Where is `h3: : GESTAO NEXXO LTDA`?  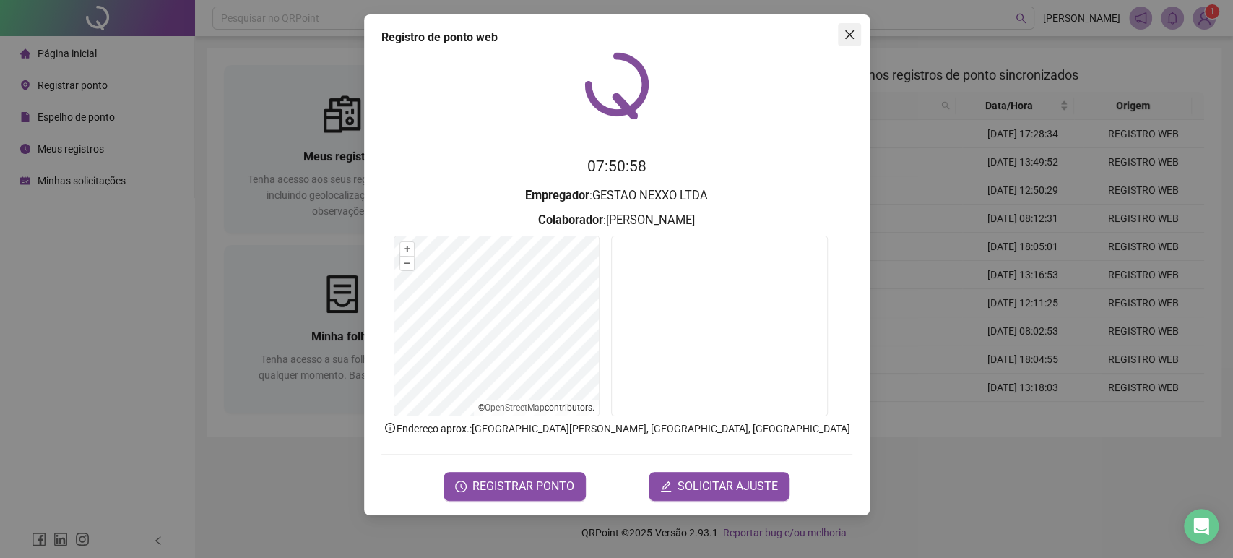 h3: : GESTAO NEXXO LTDA is located at coordinates (617, 196).